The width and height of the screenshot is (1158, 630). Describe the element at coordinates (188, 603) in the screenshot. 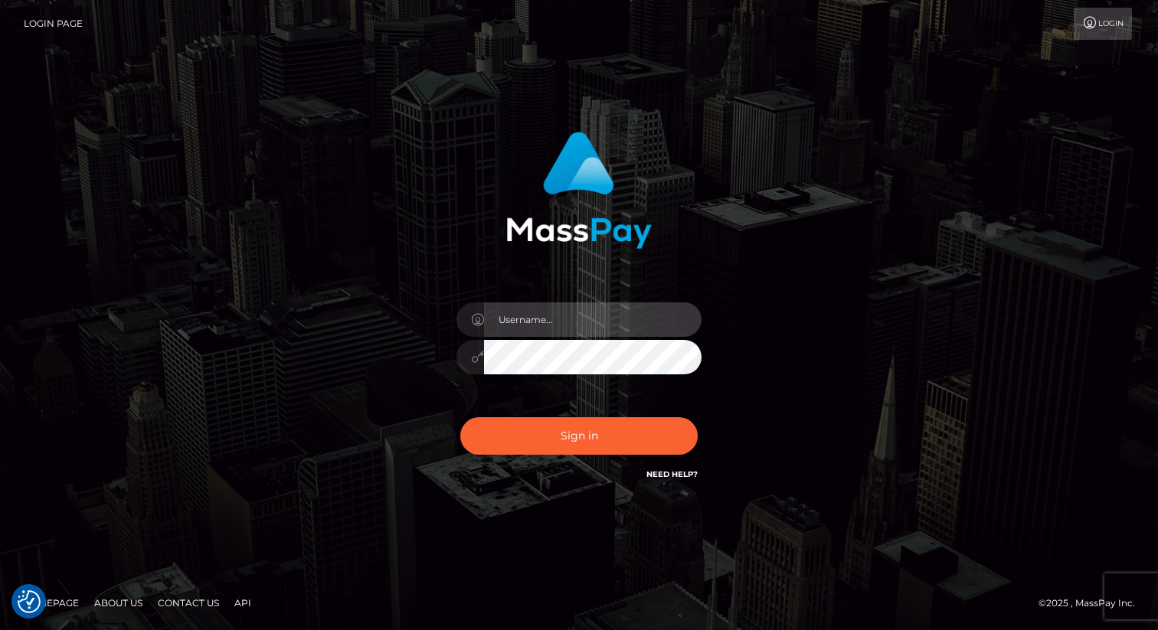

I see `a: Contact Us` at that location.